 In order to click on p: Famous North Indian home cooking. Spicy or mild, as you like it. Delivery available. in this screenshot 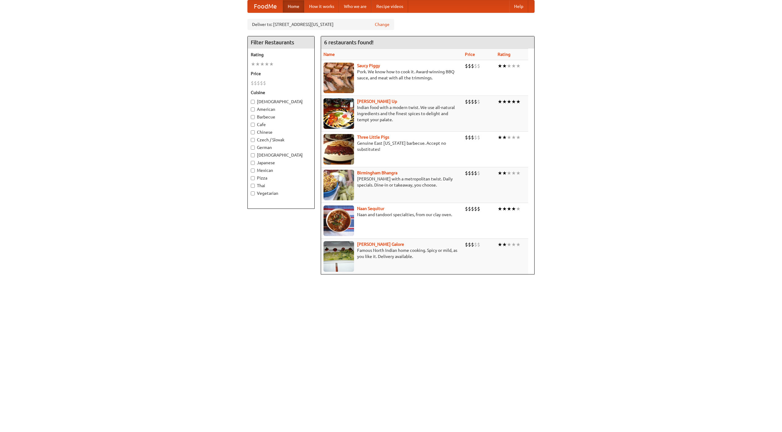, I will do `click(392, 254)`.